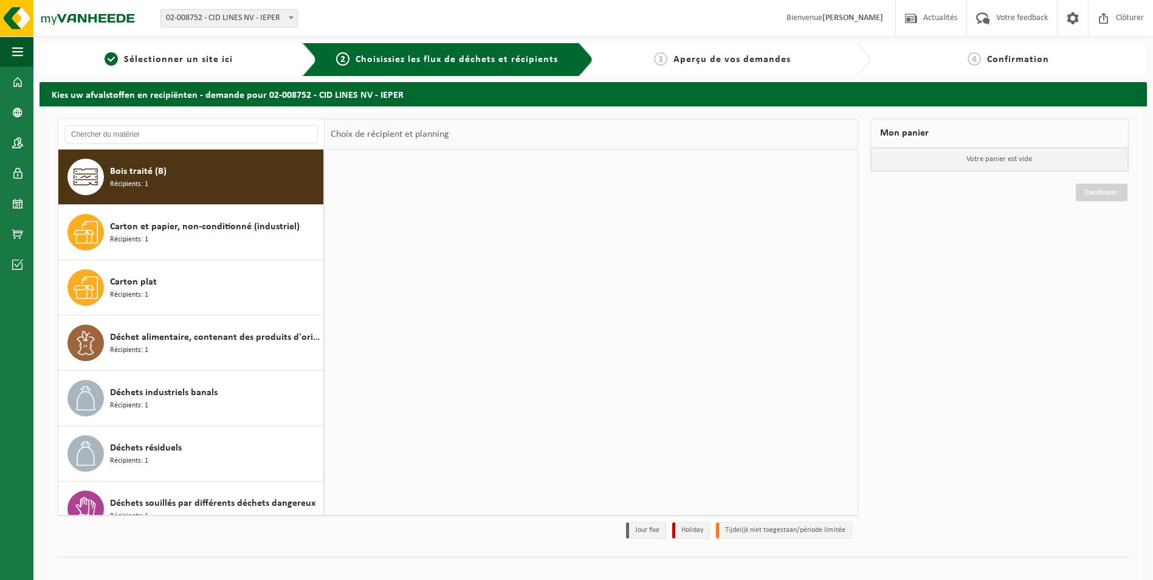  What do you see at coordinates (213, 503) in the screenshot?
I see `span: Déchets souillés par différents déchets dangereux` at bounding box center [213, 503].